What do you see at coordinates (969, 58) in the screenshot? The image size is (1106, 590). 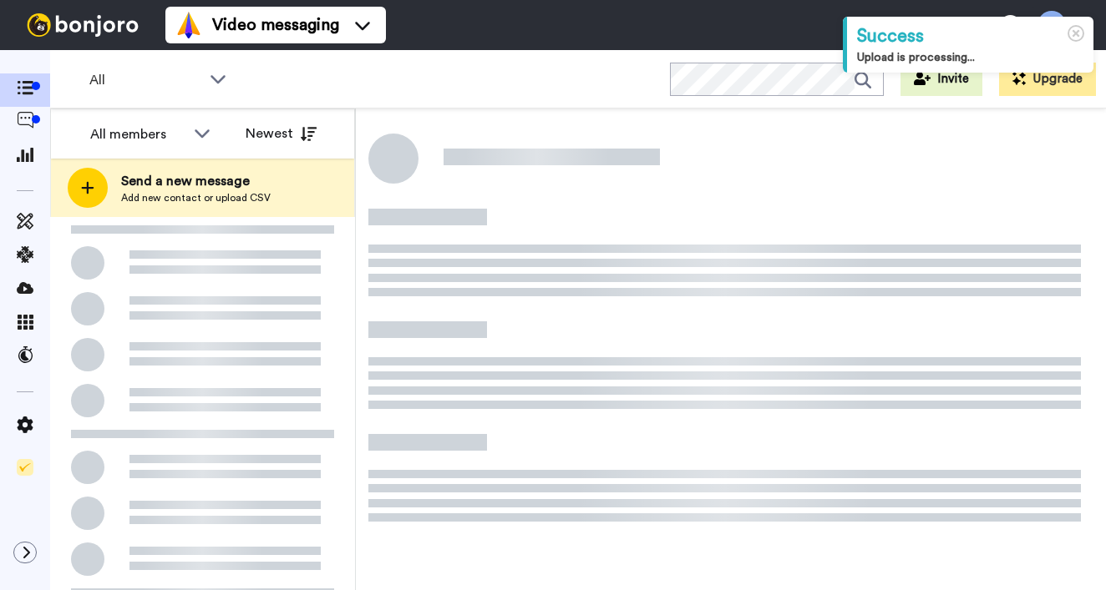 I see `div: Upload is processing...` at bounding box center [969, 58].